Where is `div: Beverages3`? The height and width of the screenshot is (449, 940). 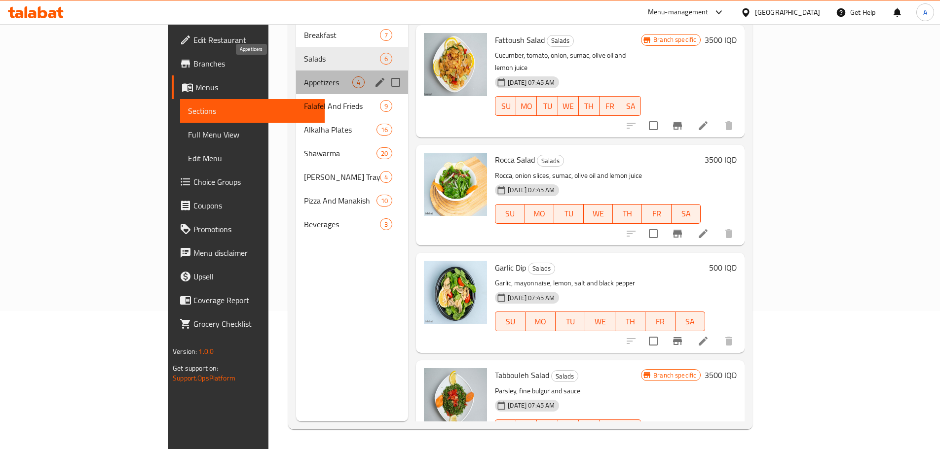
div: Beverages3 is located at coordinates (352, 224).